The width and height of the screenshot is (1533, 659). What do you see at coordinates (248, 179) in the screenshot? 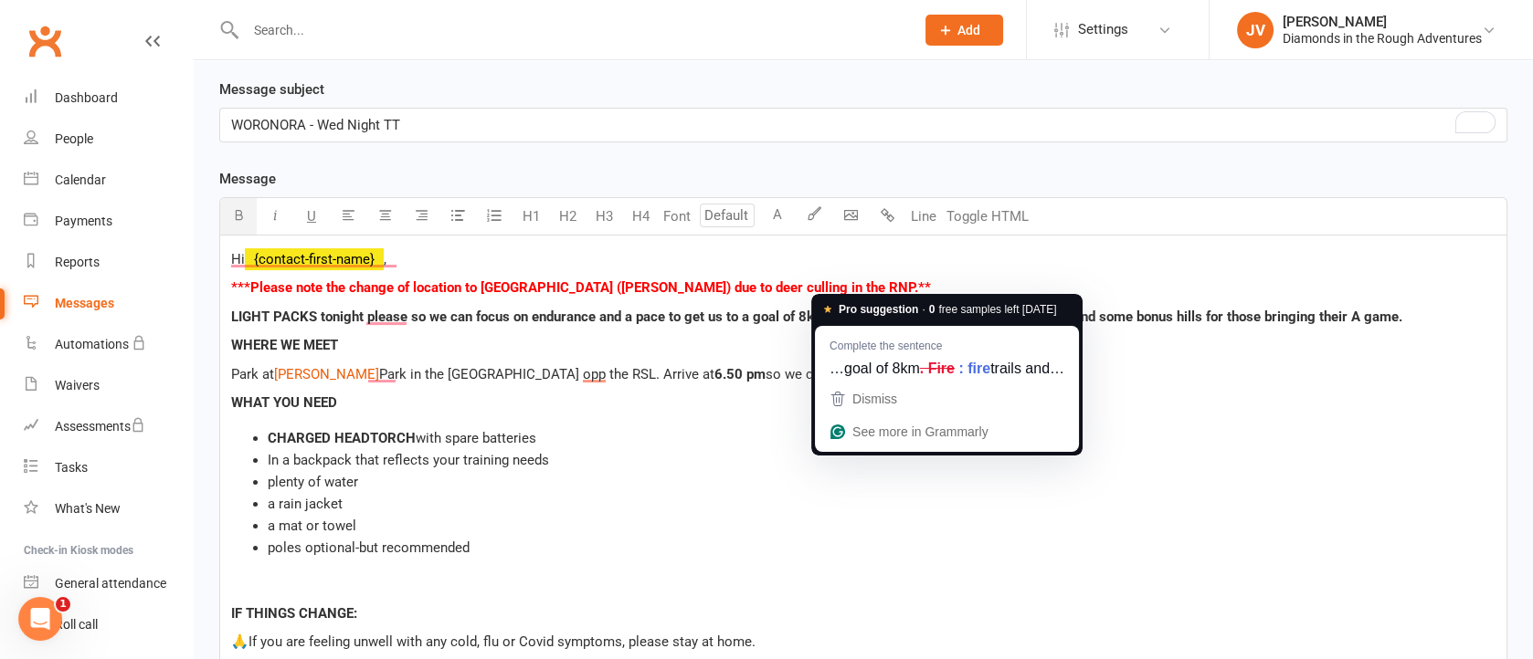
I see `label: Message` at bounding box center [248, 179].